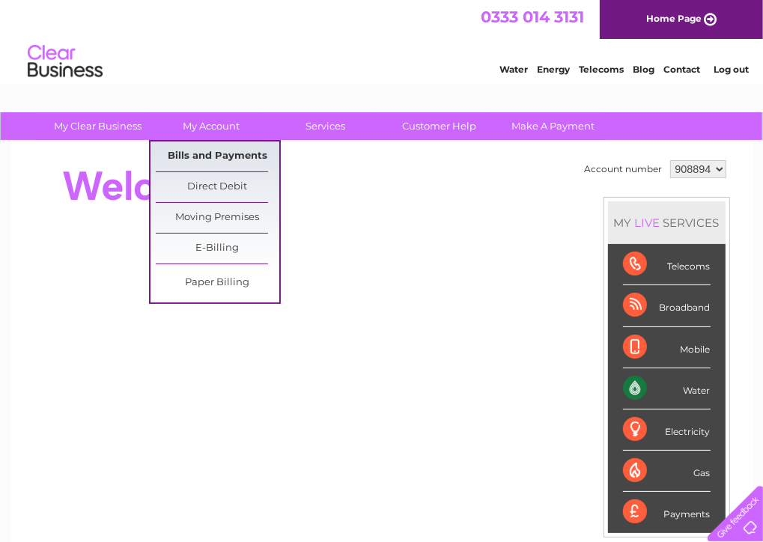  I want to click on div: Broadband, so click(667, 306).